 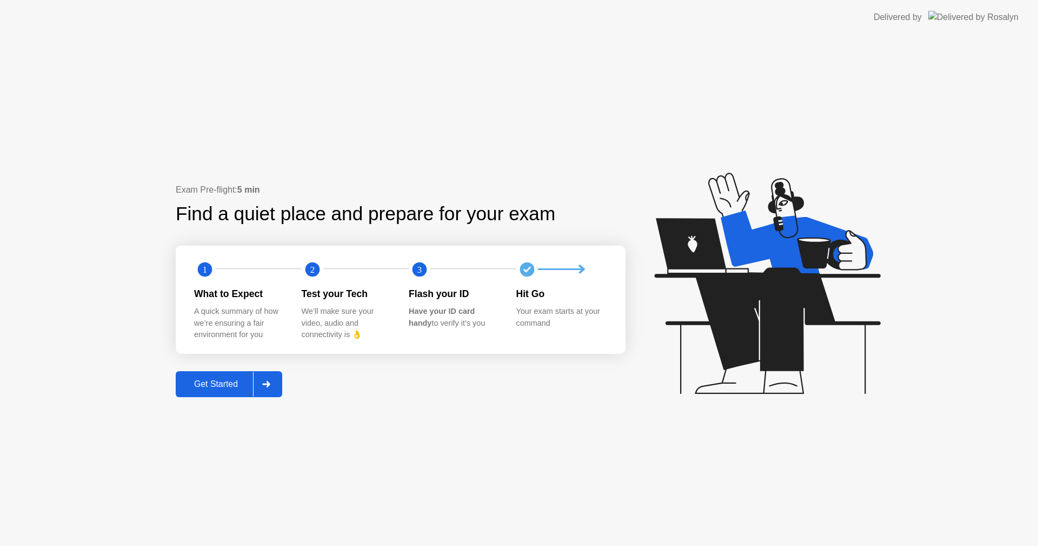 I want to click on div: Delivered by, so click(x=898, y=17).